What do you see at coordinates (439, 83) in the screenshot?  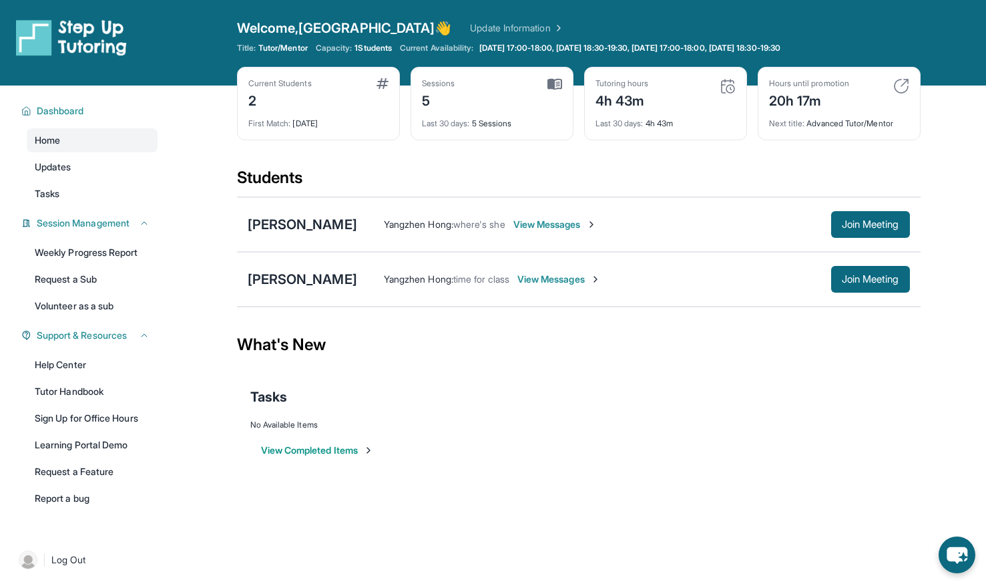 I see `div: Sessions` at bounding box center [439, 83].